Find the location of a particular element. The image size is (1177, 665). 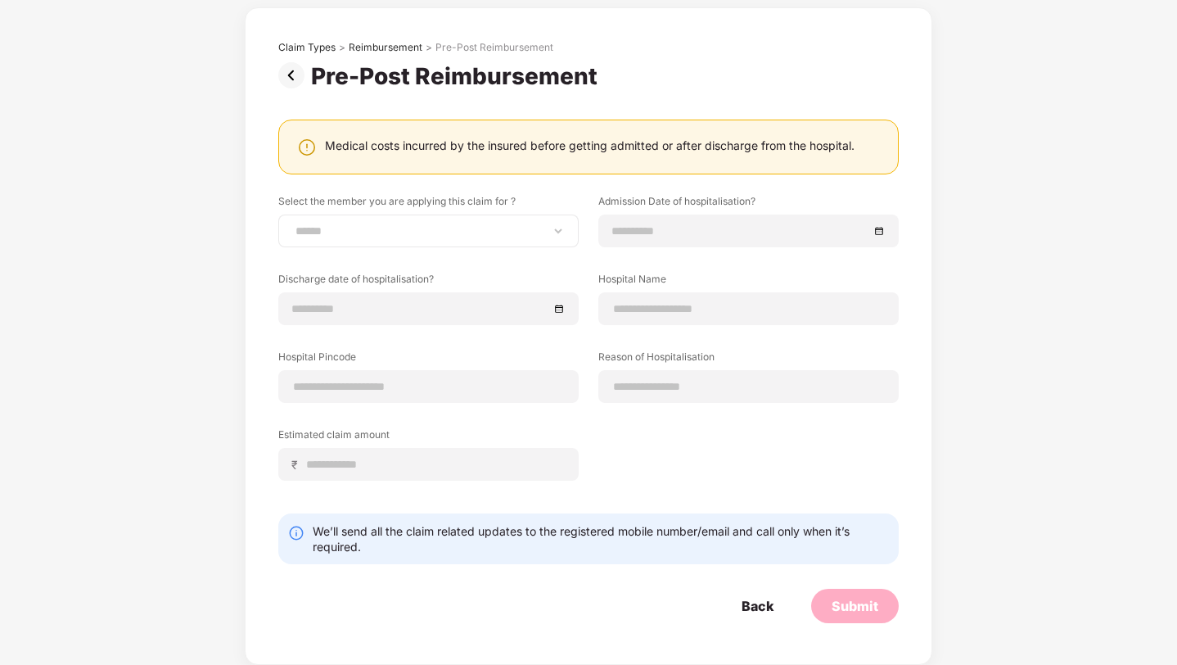

label: Discharge date of hospitalisation? is located at coordinates (428, 282).